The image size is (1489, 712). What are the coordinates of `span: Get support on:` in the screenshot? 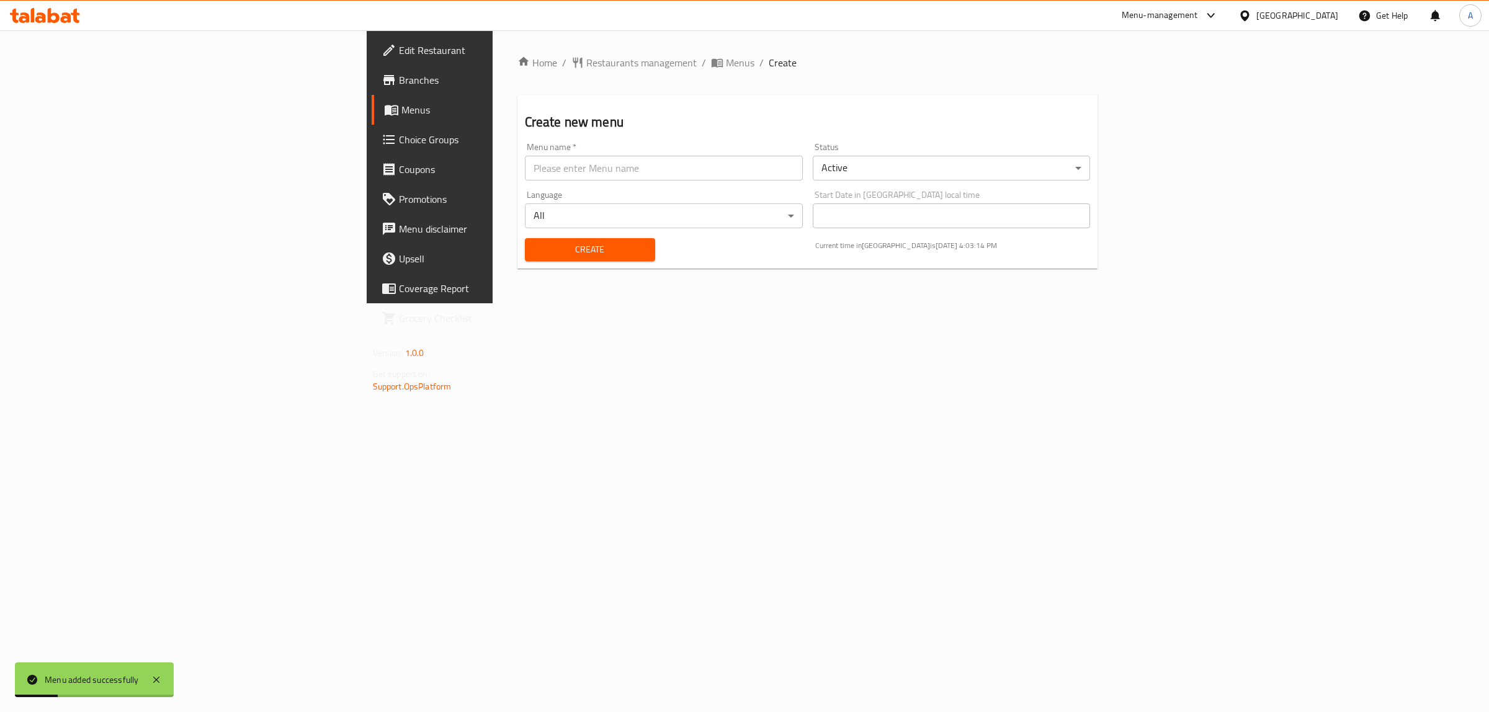 It's located at (401, 374).